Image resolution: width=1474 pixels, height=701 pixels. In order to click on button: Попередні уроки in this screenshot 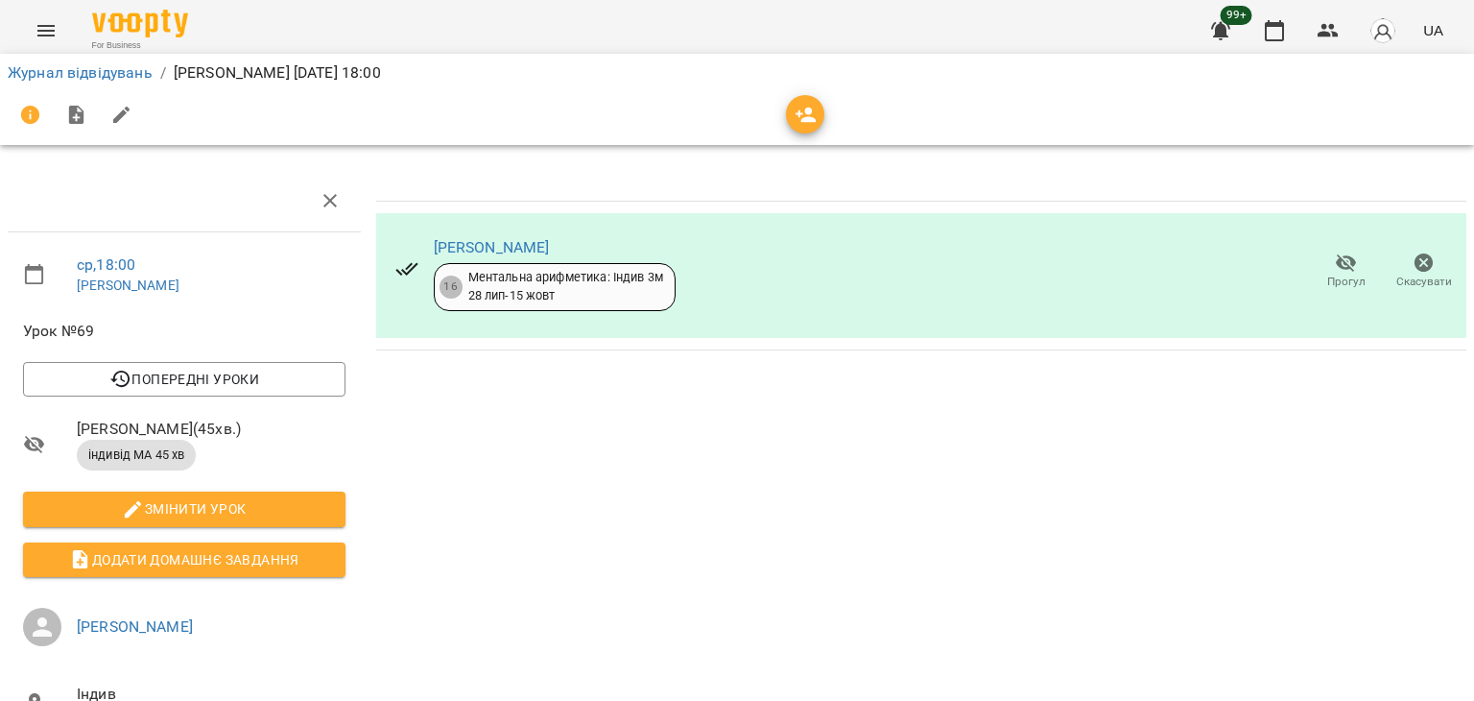, I will do `click(184, 379)`.